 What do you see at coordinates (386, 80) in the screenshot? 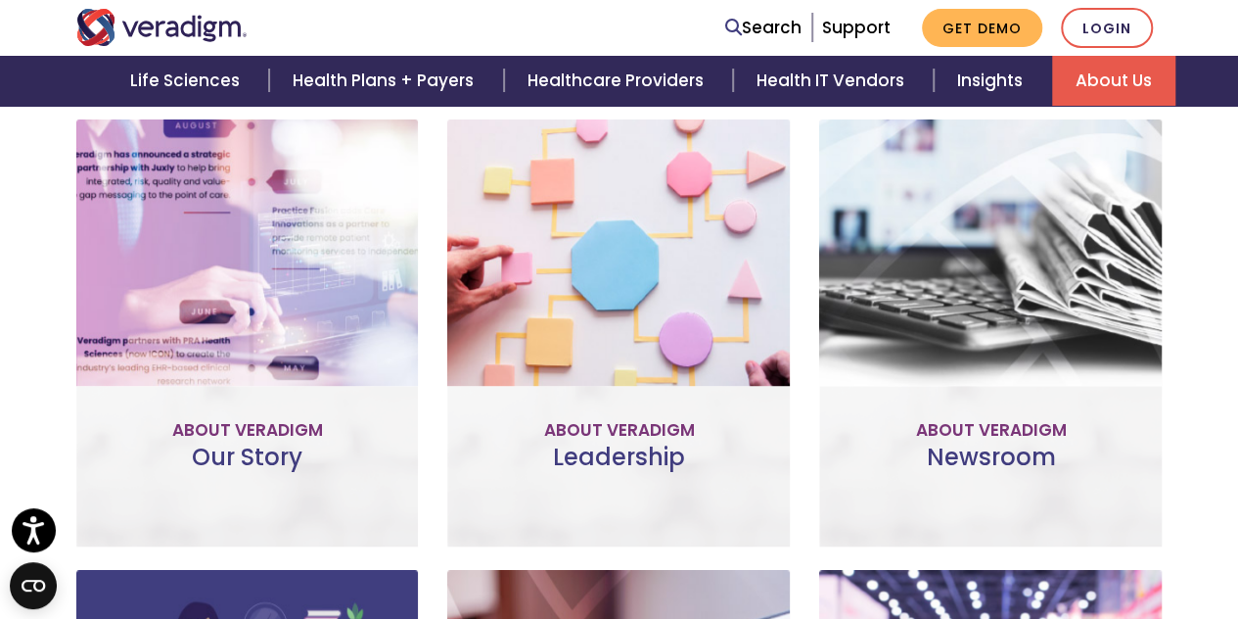
I see `a: Health Plans + Payers` at bounding box center [386, 80].